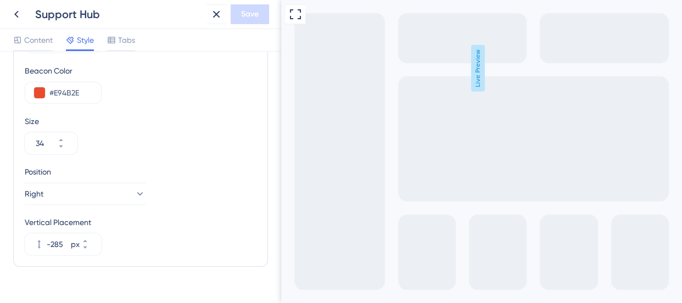  Describe the element at coordinates (75, 244) in the screenshot. I see `div: px` at that location.